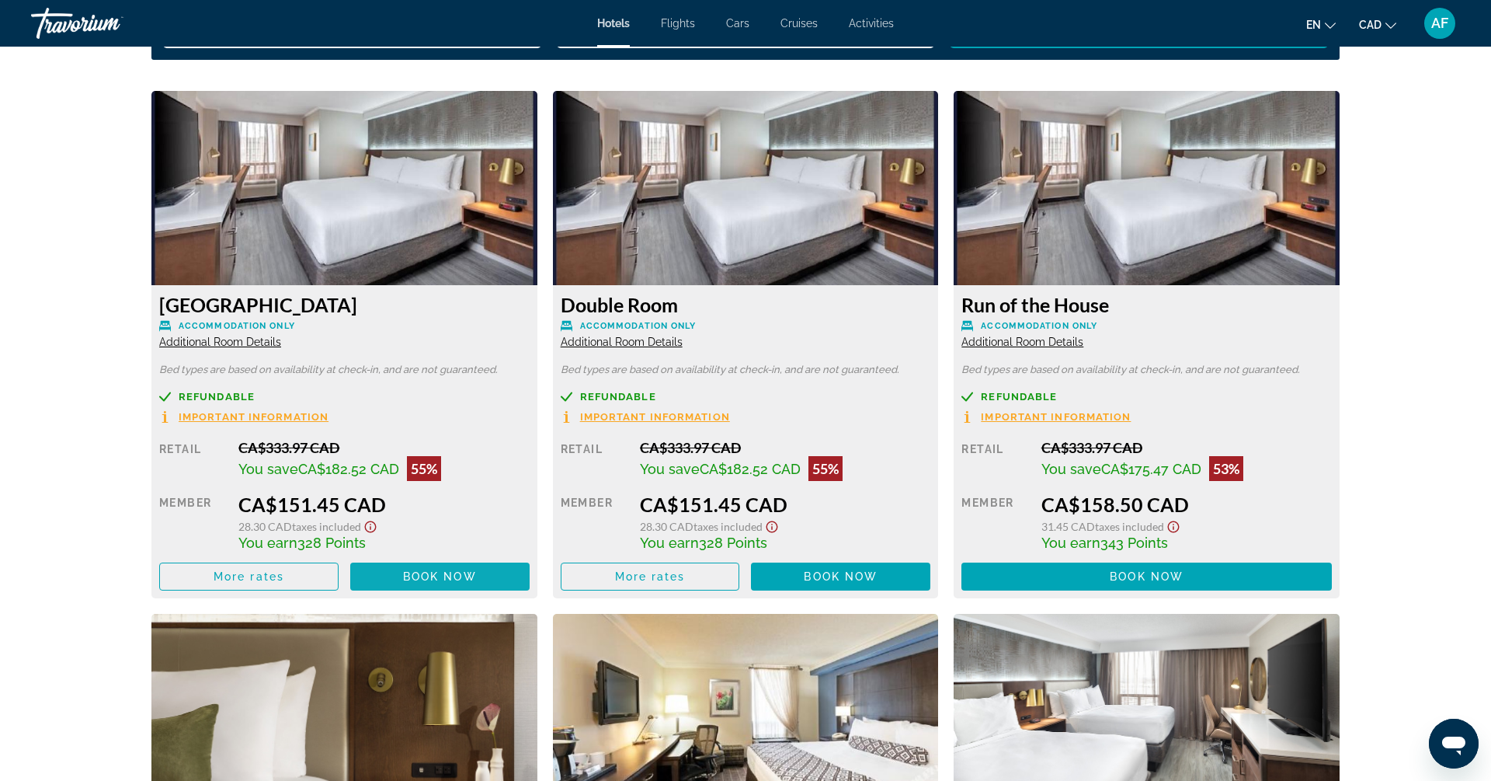  I want to click on h3: Double Room, so click(746, 304).